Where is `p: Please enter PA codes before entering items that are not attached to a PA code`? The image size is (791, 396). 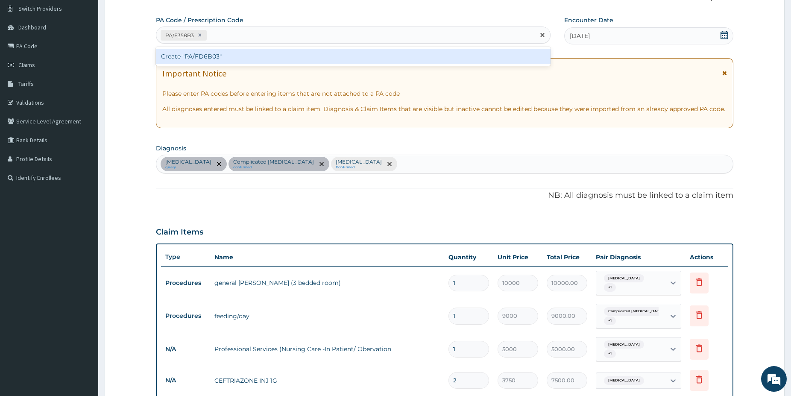 p: Please enter PA codes before entering items that are not attached to a PA code is located at coordinates (445, 94).